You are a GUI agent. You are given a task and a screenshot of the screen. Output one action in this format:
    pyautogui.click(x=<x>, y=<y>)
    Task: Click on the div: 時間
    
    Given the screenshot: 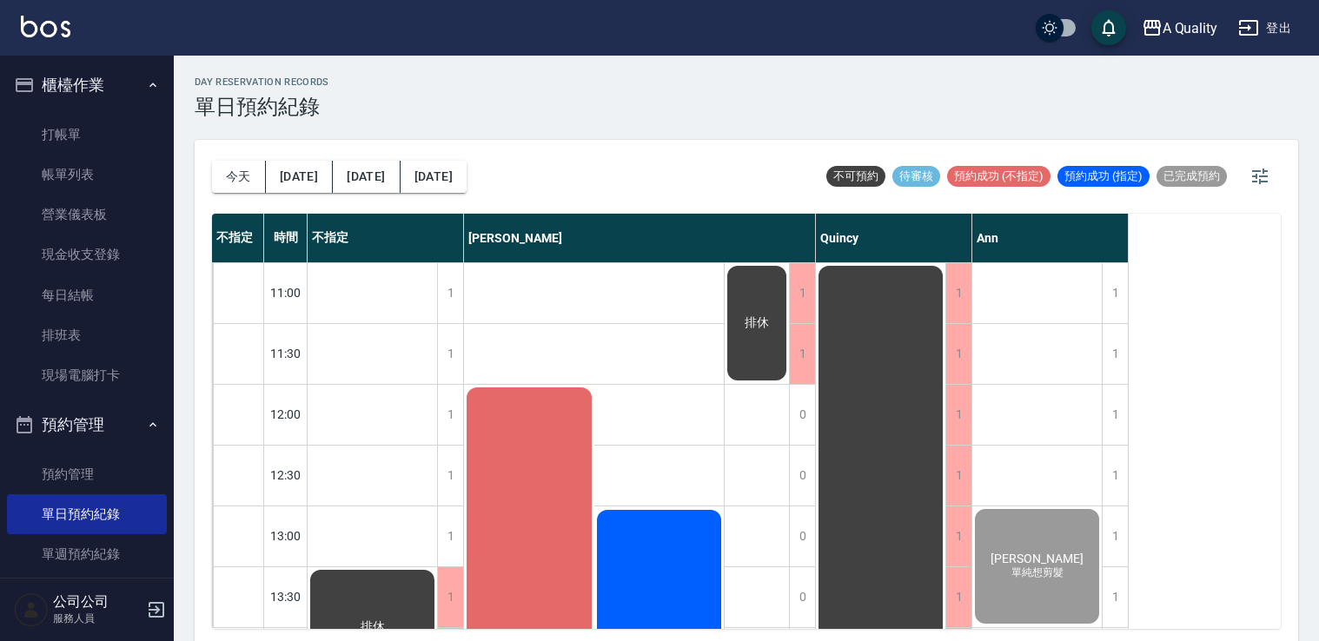 What is the action you would take?
    pyautogui.click(x=286, y=238)
    